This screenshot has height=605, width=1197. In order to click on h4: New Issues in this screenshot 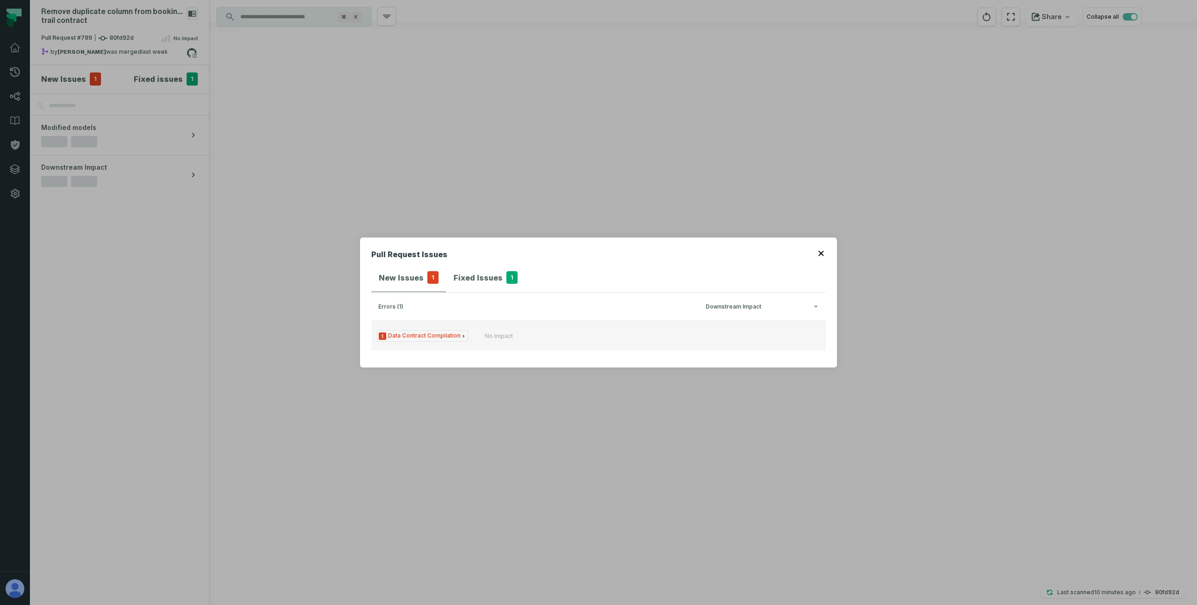, I will do `click(401, 278)`.